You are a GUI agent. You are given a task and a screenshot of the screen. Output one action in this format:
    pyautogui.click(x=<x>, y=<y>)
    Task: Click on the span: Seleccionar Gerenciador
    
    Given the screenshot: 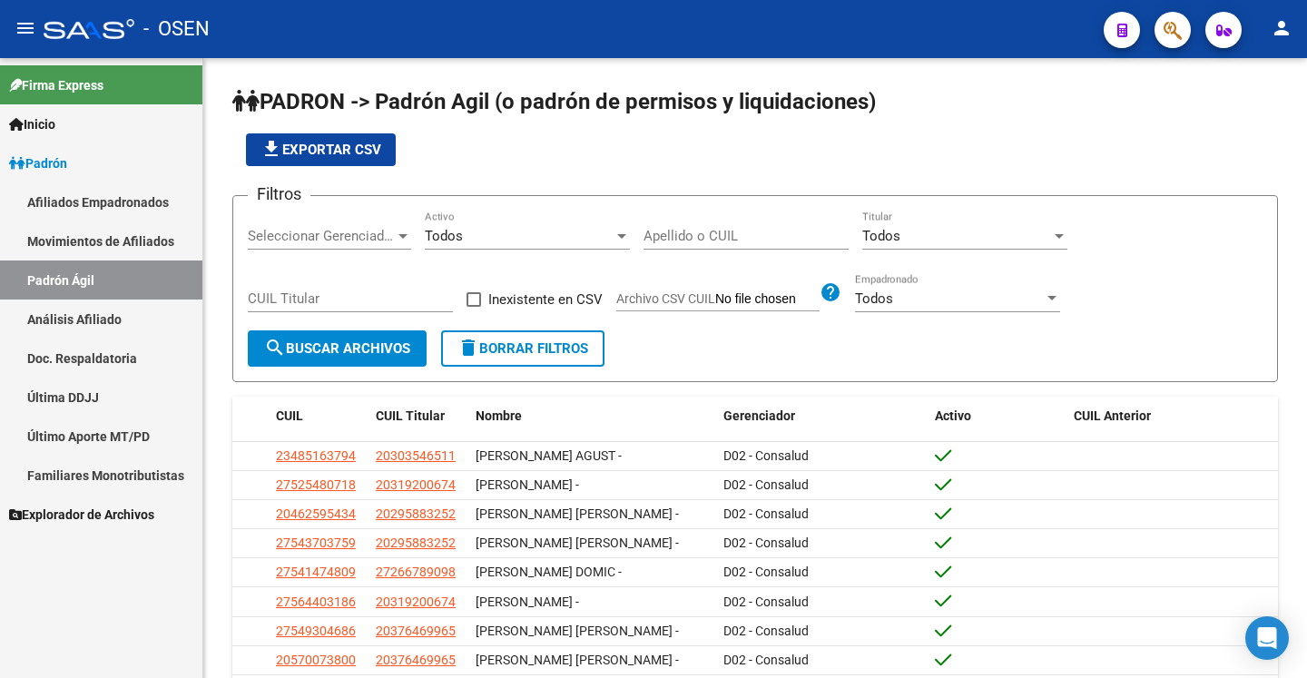 What is the action you would take?
    pyautogui.click(x=321, y=236)
    